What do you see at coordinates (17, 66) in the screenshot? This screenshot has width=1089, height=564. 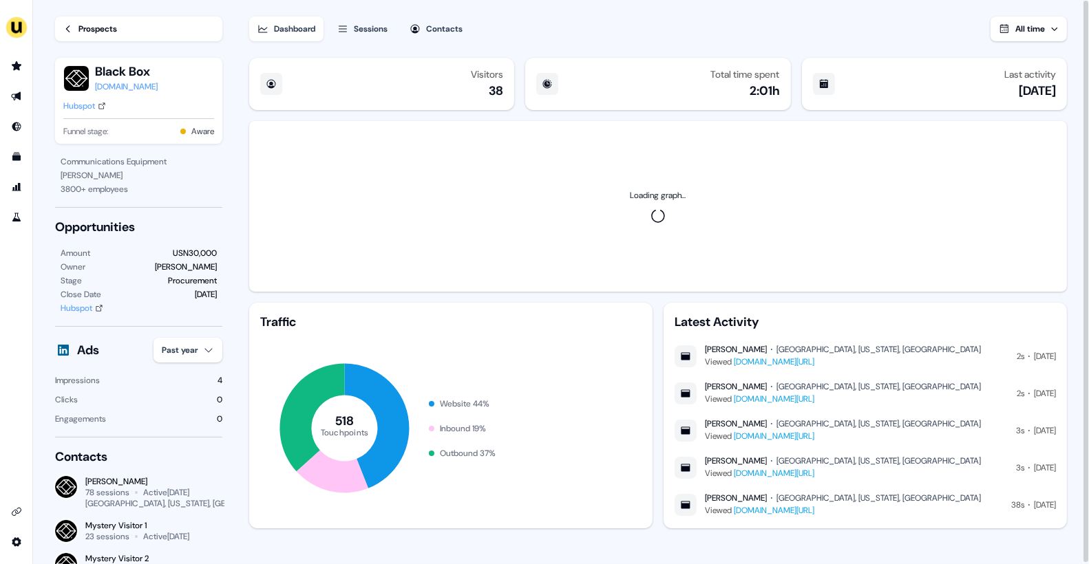 I see `a: Go to prospects` at bounding box center [17, 66].